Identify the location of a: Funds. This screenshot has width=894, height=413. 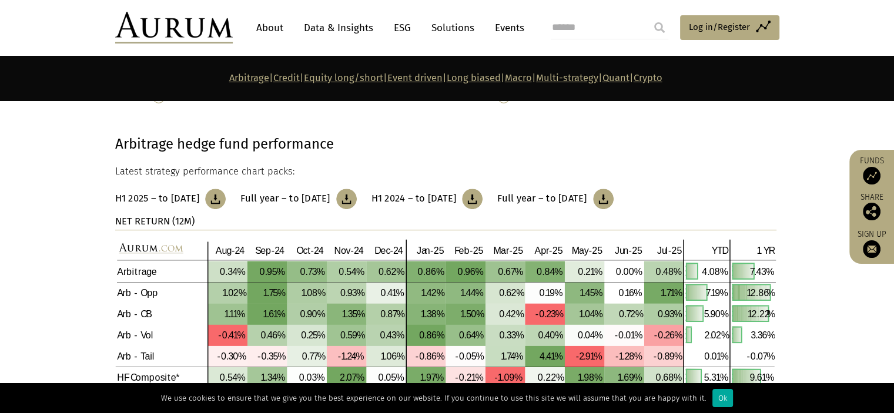
(872, 170).